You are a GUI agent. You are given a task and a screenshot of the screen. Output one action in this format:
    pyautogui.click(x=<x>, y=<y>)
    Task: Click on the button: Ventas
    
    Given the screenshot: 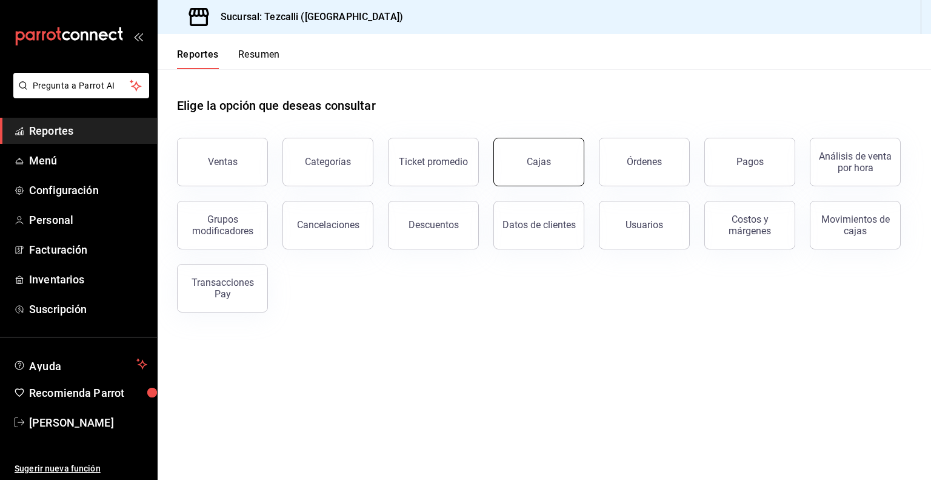 What is the action you would take?
    pyautogui.click(x=222, y=162)
    